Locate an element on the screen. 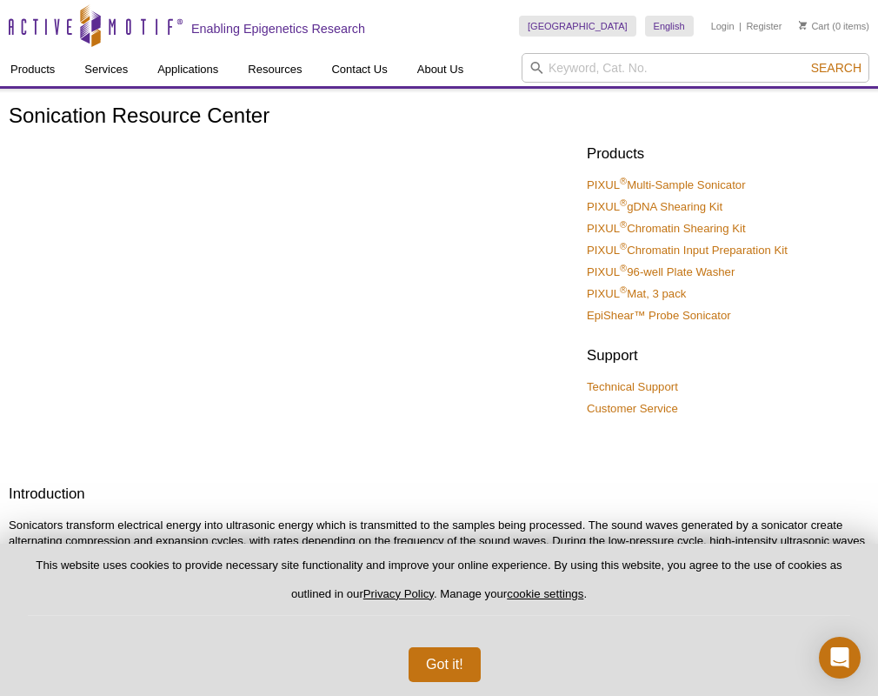 This screenshot has width=878, height=696. a: Register is located at coordinates (764, 26).